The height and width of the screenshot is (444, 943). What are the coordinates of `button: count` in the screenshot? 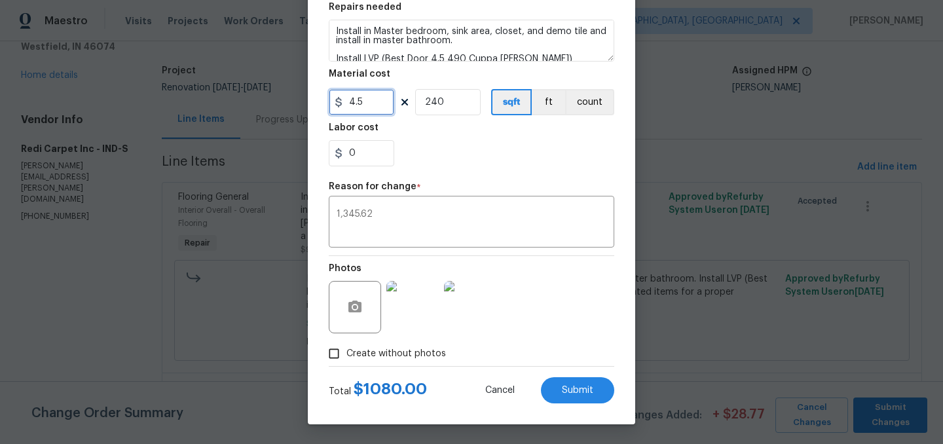 It's located at (589, 102).